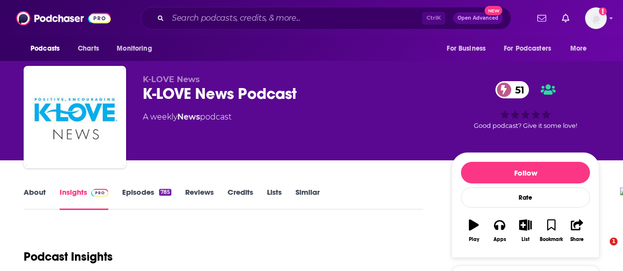 This screenshot has width=623, height=271. What do you see at coordinates (88, 49) in the screenshot?
I see `a: Charts` at bounding box center [88, 49].